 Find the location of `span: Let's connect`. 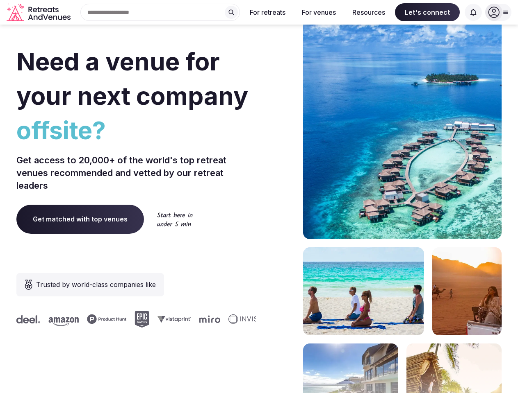

span: Let's connect is located at coordinates (427, 12).